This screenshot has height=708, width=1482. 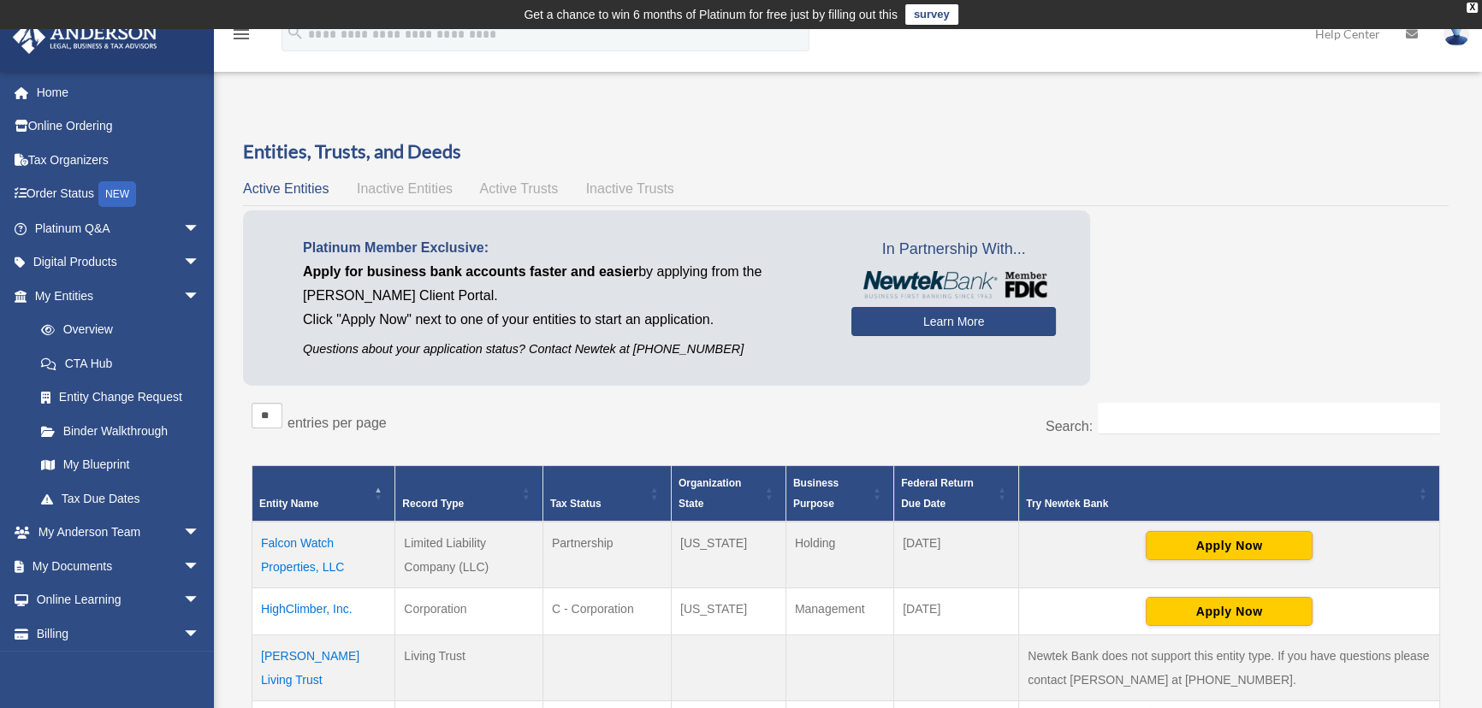 I want to click on a: menu, so click(x=241, y=37).